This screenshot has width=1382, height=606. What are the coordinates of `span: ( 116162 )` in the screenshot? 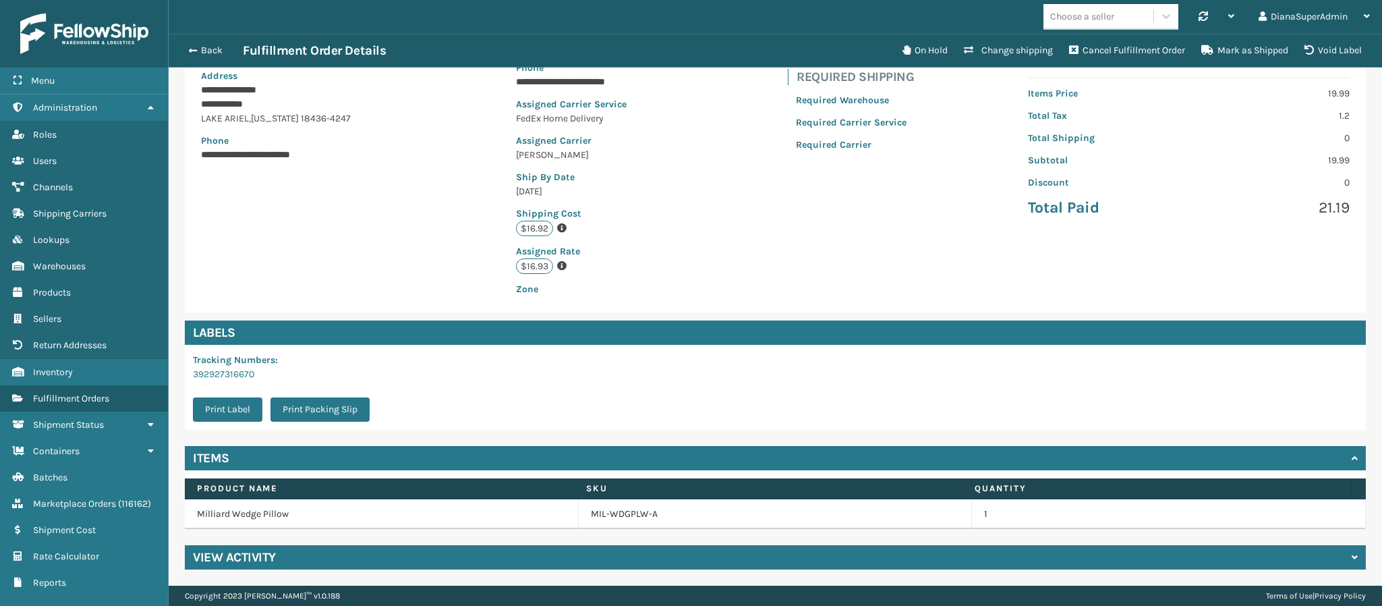 It's located at (134, 503).